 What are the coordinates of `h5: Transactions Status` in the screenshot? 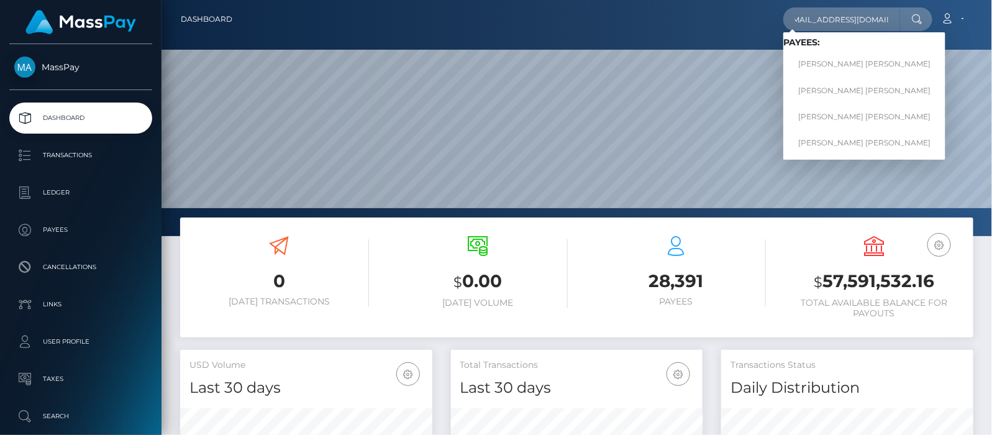 It's located at (847, 365).